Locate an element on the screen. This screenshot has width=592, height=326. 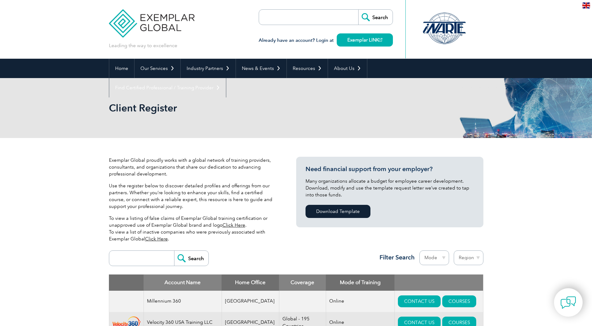
a: Find Certified Professional / Training Provider is located at coordinates (168, 88).